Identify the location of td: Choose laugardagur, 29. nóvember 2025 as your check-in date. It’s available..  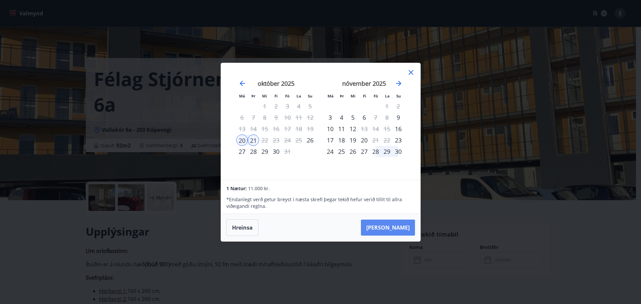
(387, 152).